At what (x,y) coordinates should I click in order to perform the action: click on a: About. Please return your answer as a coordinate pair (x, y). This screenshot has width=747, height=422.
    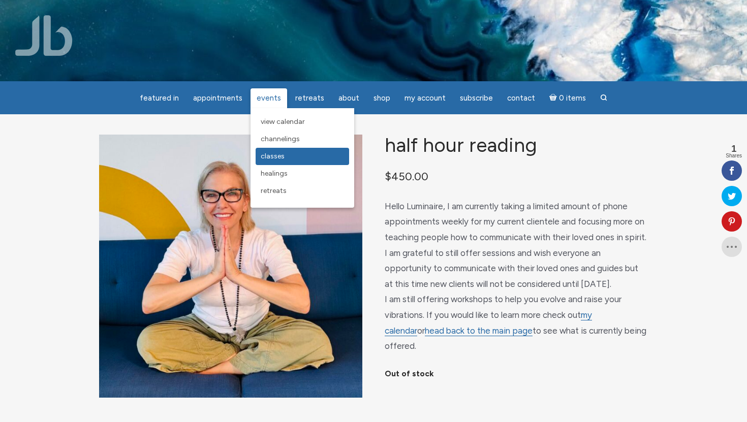
    Looking at the image, I should click on (348, 98).